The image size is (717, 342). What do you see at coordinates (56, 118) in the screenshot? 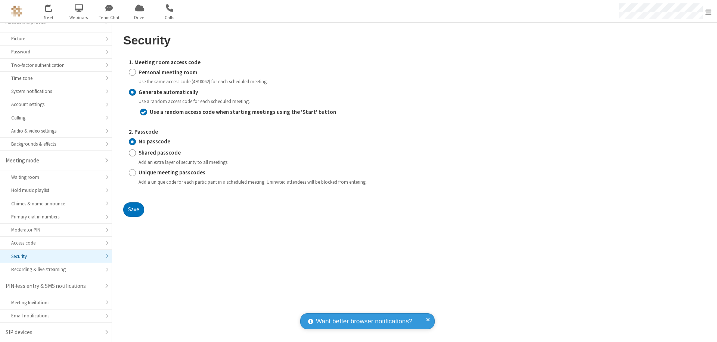
I see `div: Calling` at bounding box center [56, 118].